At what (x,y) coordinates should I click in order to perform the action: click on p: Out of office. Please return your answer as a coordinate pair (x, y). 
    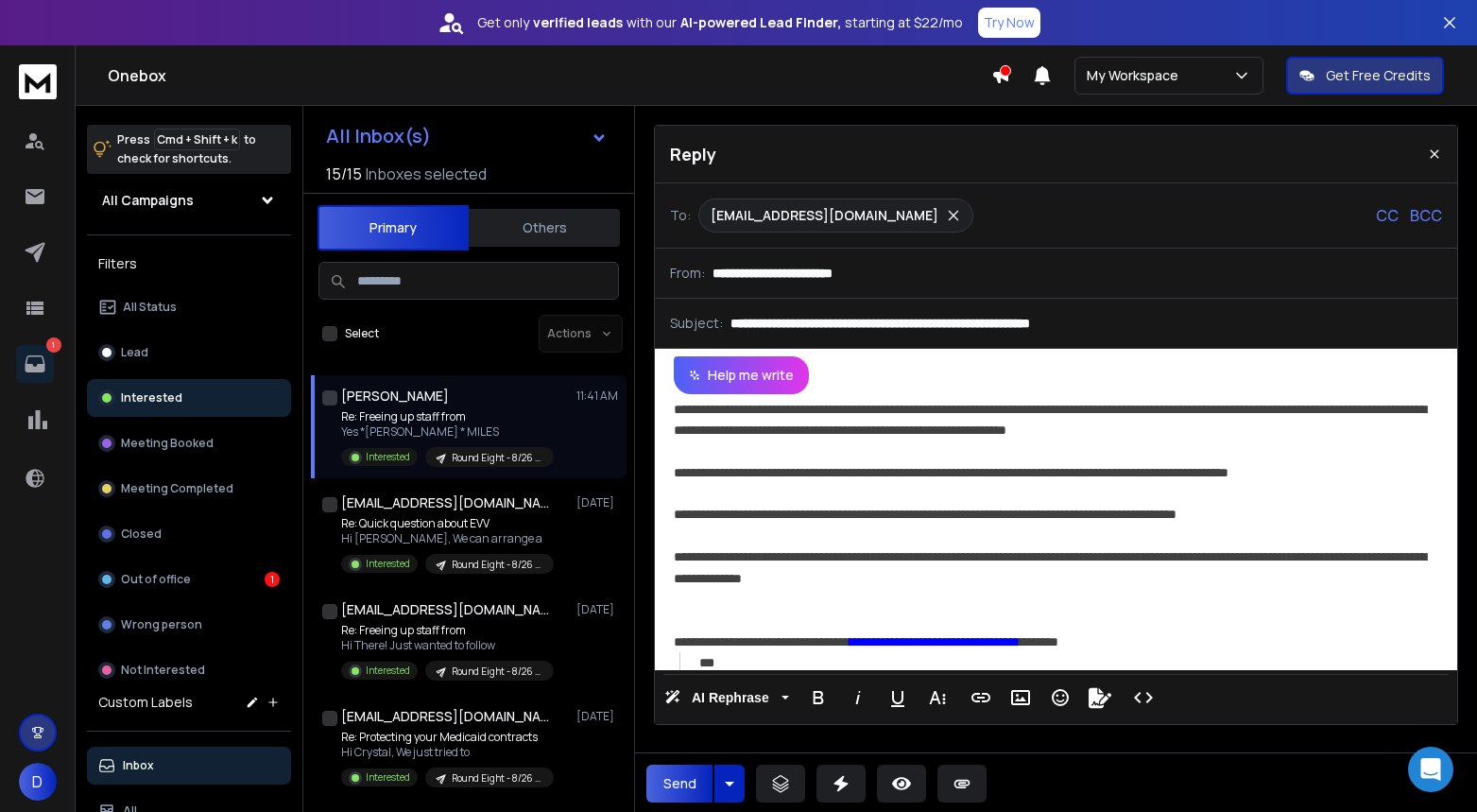
    Looking at the image, I should click on (156, 579).